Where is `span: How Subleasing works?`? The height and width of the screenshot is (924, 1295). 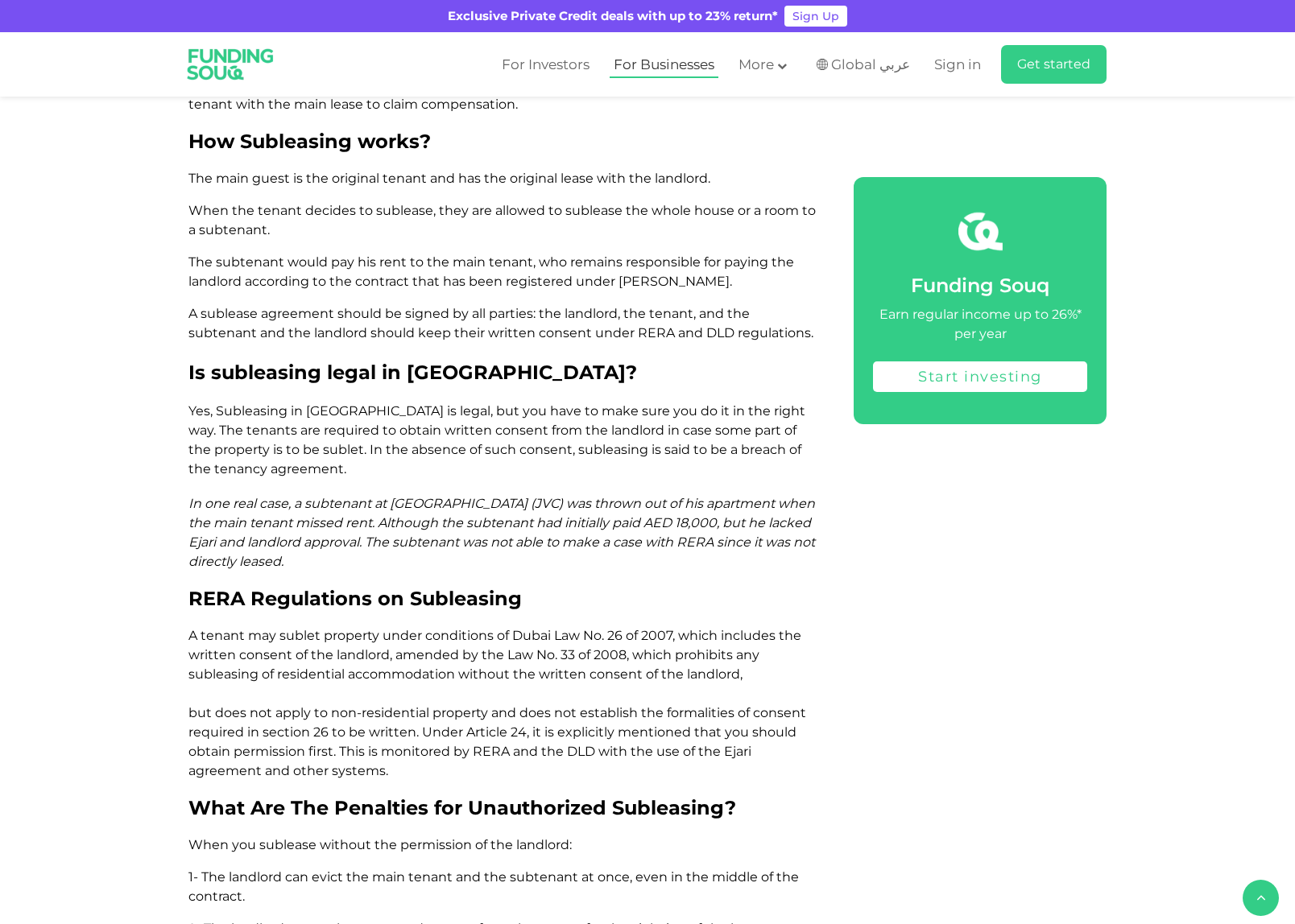 span: How Subleasing works? is located at coordinates (310, 141).